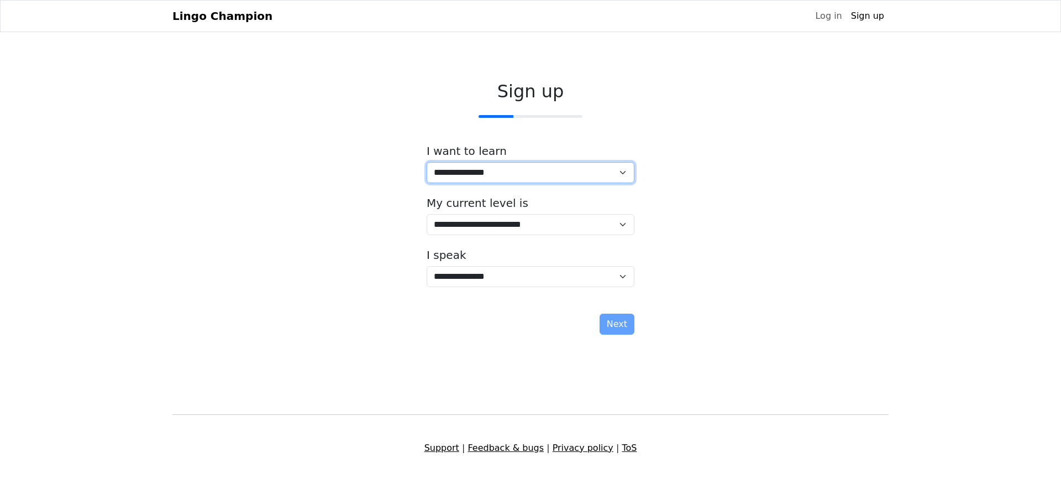 Image resolution: width=1061 pixels, height=504 pixels. What do you see at coordinates (629, 447) in the screenshot?
I see `a: ToS` at bounding box center [629, 447].